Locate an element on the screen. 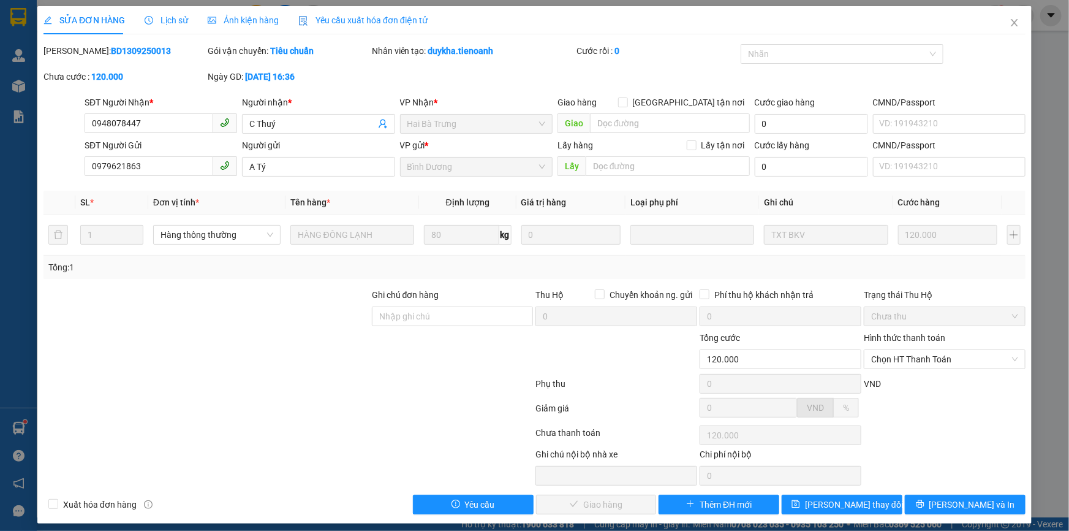 This screenshot has width=1069, height=531. span: Cước hàng is located at coordinates (919, 202).